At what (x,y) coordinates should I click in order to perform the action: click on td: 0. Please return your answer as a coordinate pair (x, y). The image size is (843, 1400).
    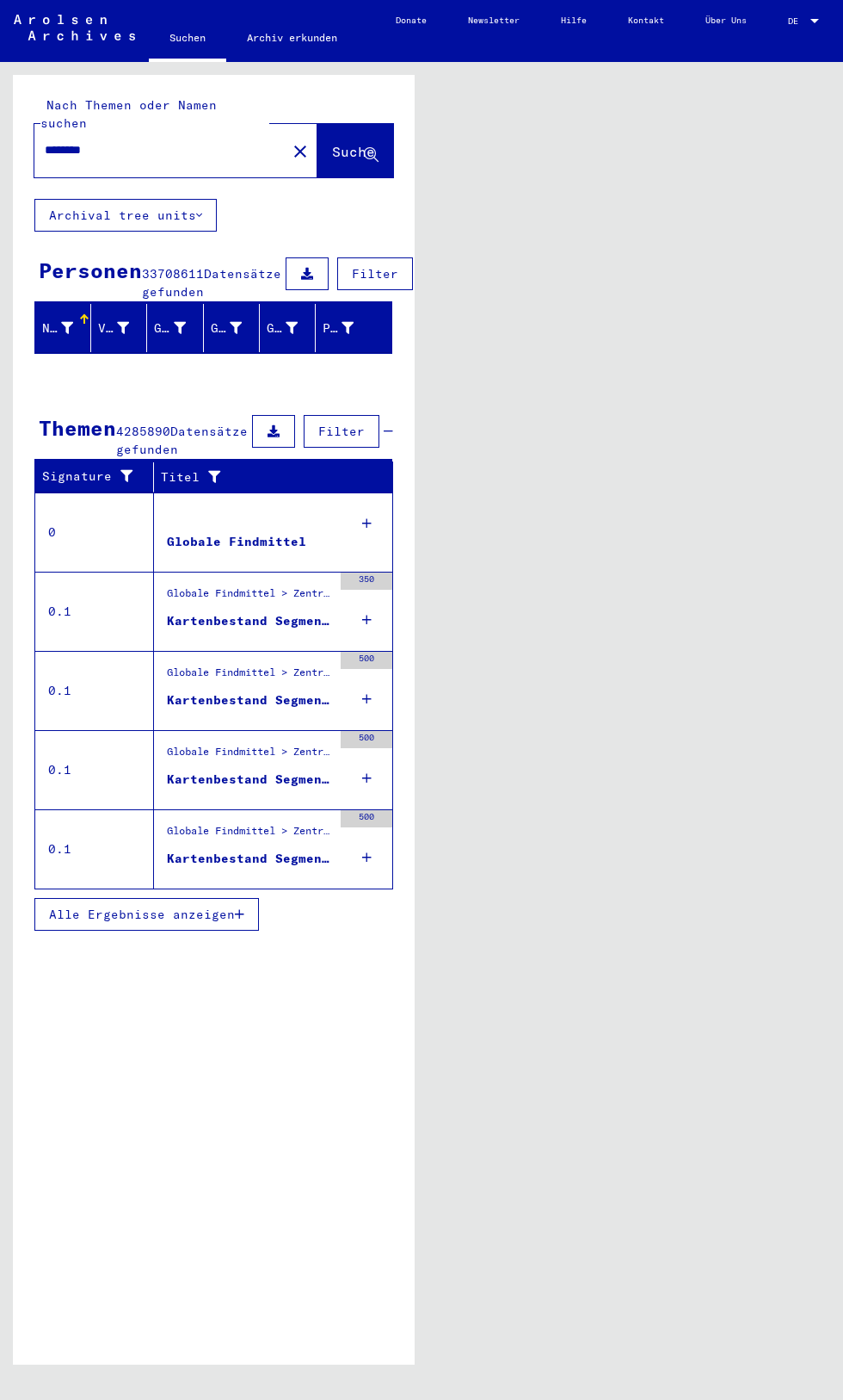
    Looking at the image, I should click on (94, 532).